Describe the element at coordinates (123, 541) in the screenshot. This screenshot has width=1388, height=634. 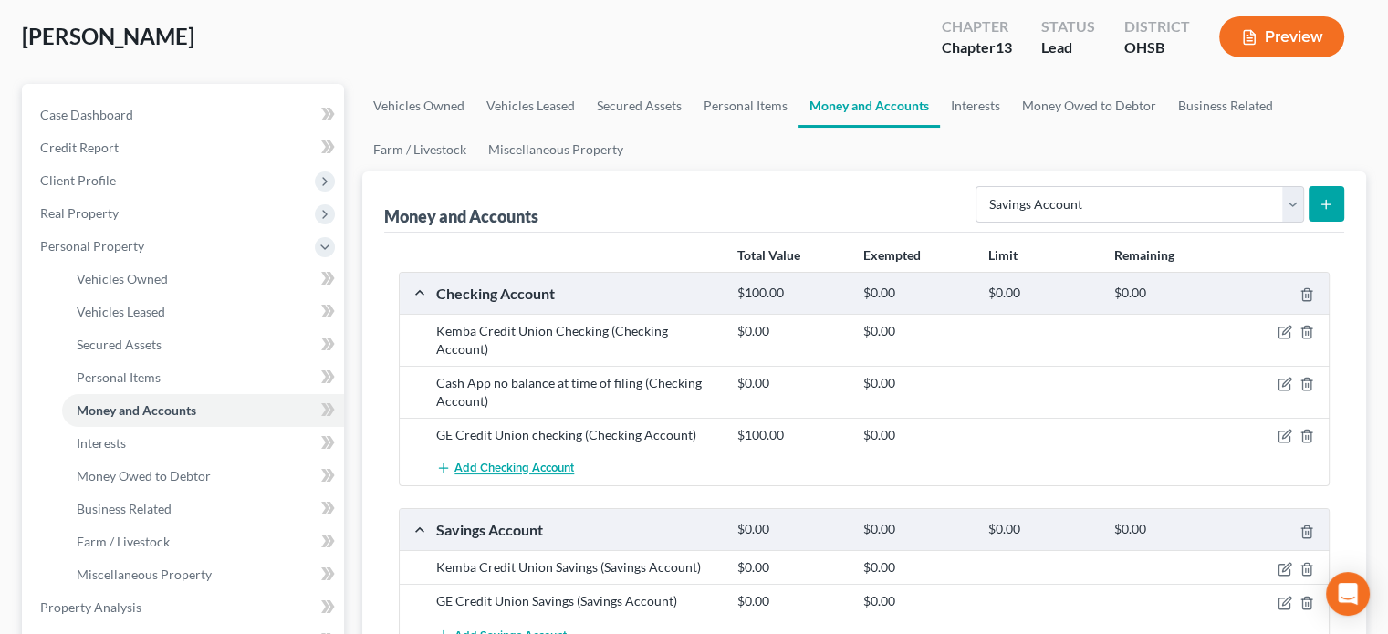
I see `span: Farm / Livestock` at that location.